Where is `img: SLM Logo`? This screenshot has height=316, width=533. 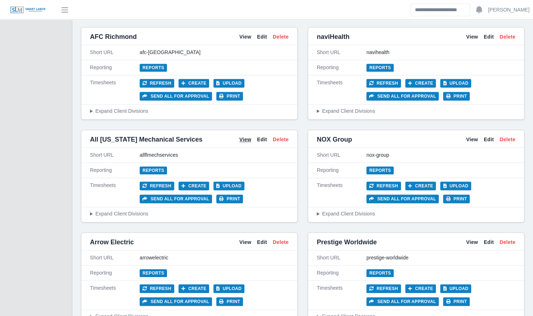
img: SLM Logo is located at coordinates (28, 10).